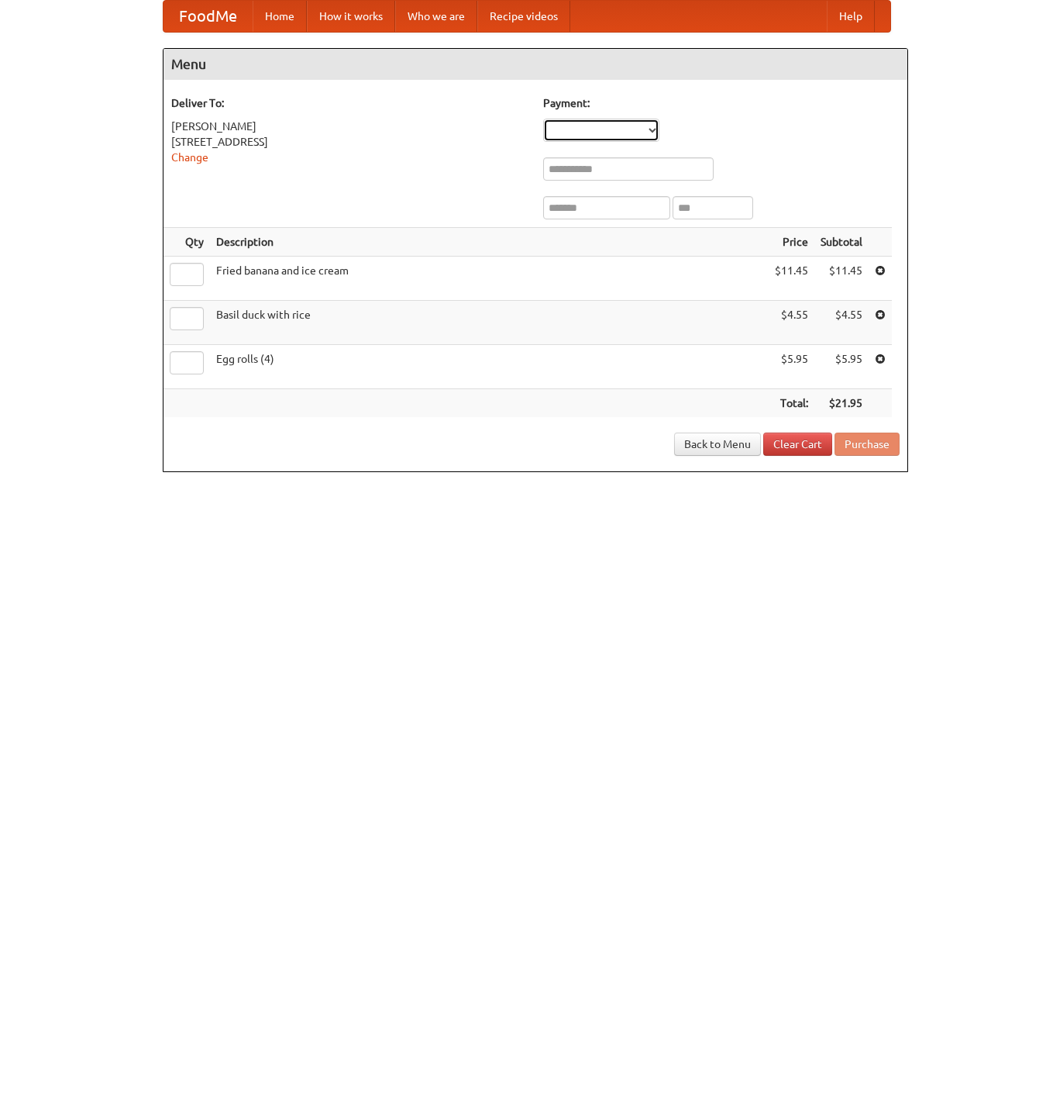  Describe the element at coordinates (436, 16) in the screenshot. I see `a: Who we are` at that location.